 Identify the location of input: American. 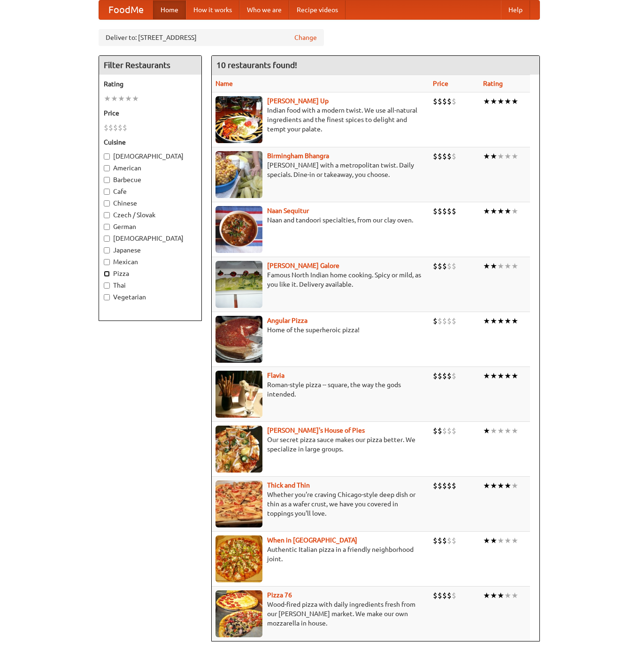
(106, 168).